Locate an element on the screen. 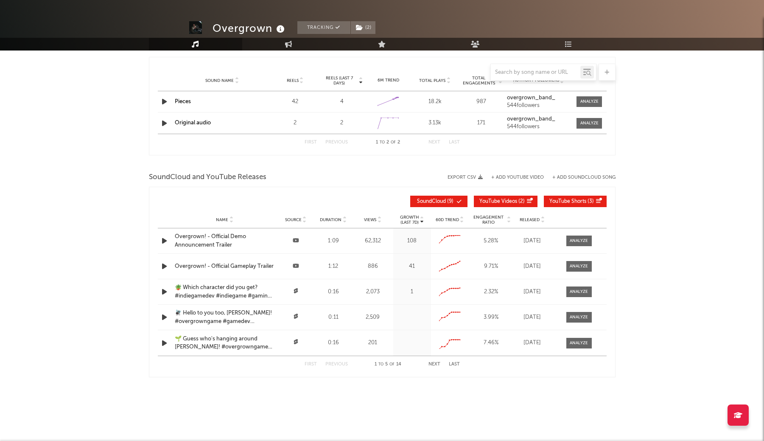 This screenshot has width=764, height=441. div: 886 is located at coordinates (372, 266).